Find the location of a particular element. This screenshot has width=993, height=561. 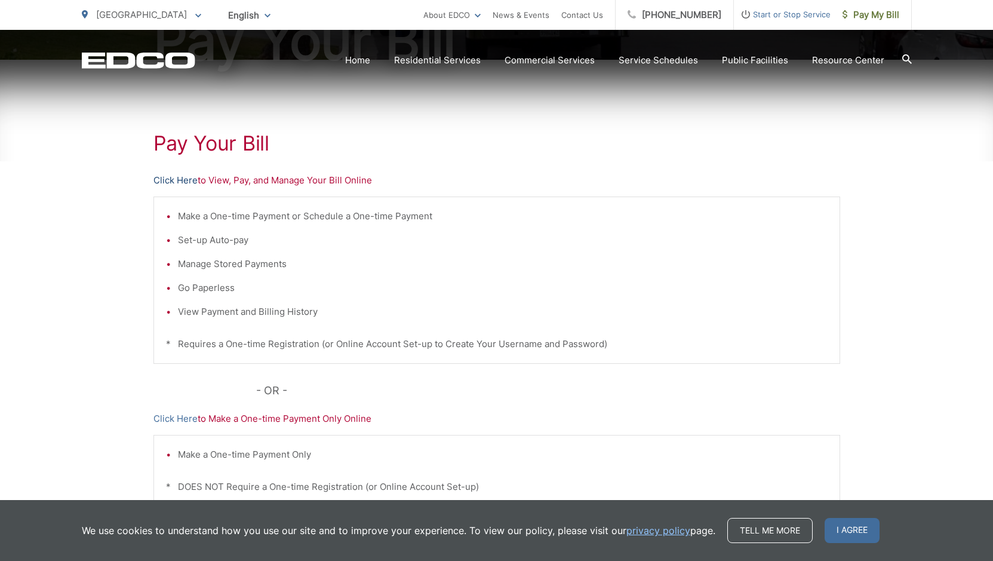

p: - OR - is located at coordinates (548, 391).